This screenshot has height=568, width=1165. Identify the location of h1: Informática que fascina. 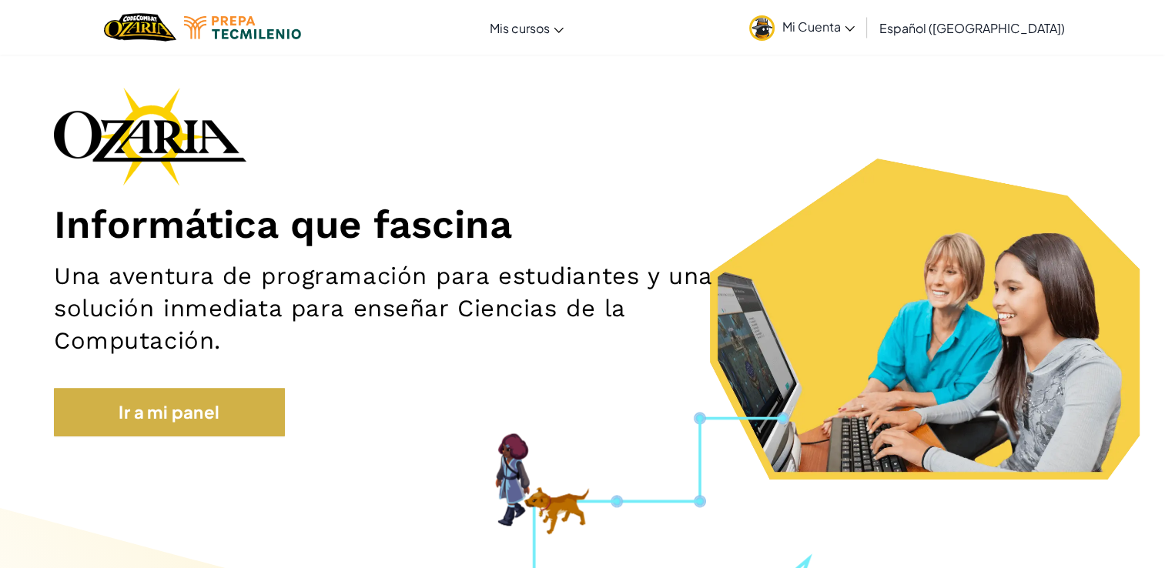
(582, 225).